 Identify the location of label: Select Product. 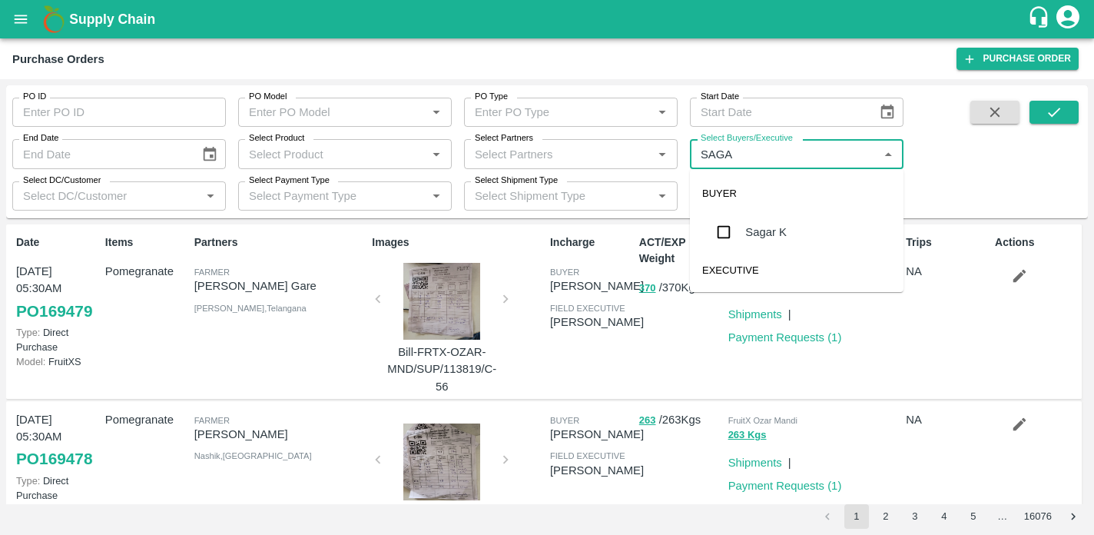
(277, 138).